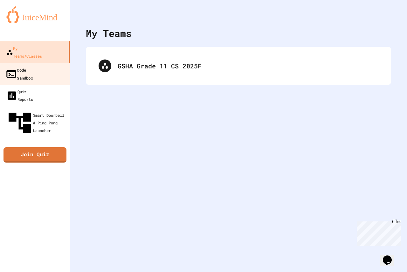 This screenshot has width=407, height=272. Describe the element at coordinates (35, 155) in the screenshot. I see `a: Join Quiz` at that location.